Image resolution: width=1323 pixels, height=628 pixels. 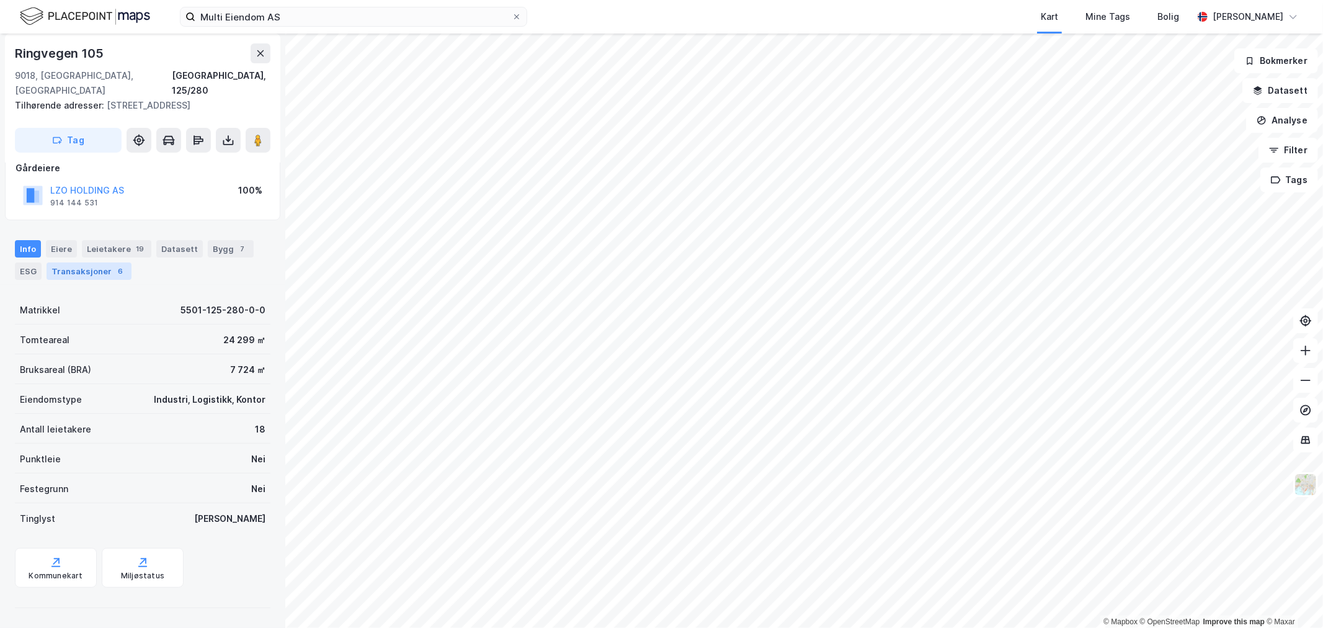 What do you see at coordinates (244, 340) in the screenshot?
I see `div: 24 299 ㎡` at bounding box center [244, 340].